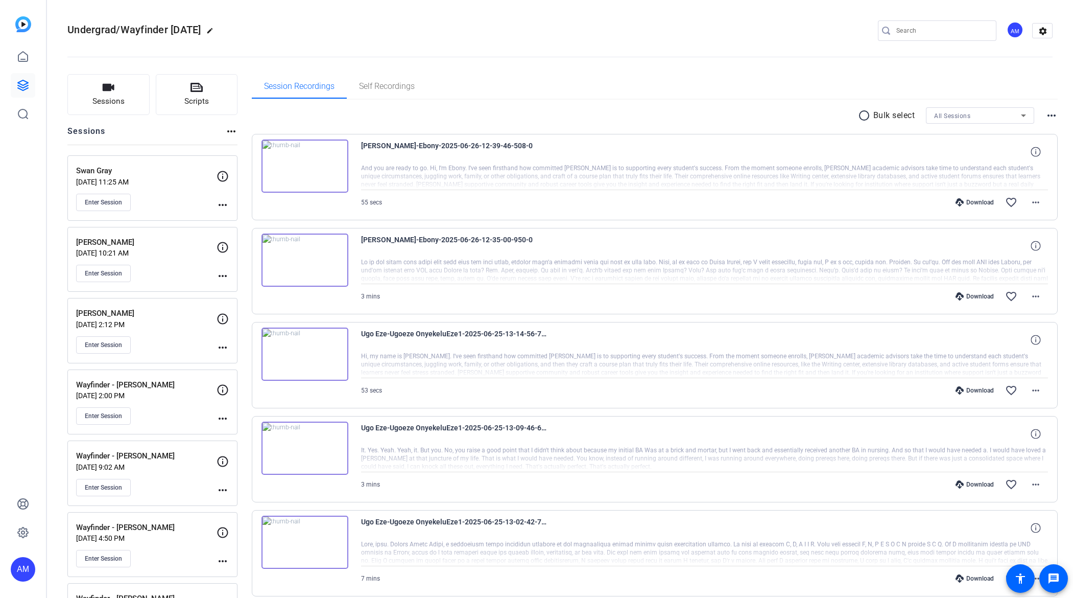 This screenshot has height=598, width=1073. I want to click on span: 55 secs, so click(371, 202).